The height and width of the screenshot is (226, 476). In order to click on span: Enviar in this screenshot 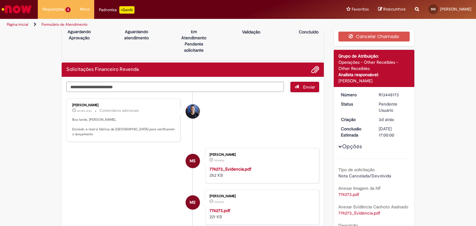, I will do `click(309, 87)`.